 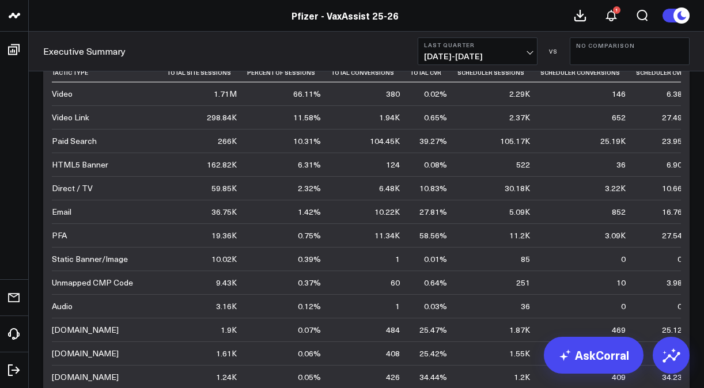 I want to click on a: Pfizer - VaxAssist 25-26, so click(x=345, y=16).